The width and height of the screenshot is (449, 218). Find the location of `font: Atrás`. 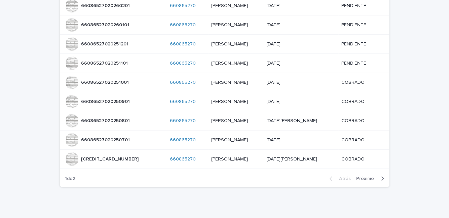

font: Atrás is located at coordinates (345, 179).